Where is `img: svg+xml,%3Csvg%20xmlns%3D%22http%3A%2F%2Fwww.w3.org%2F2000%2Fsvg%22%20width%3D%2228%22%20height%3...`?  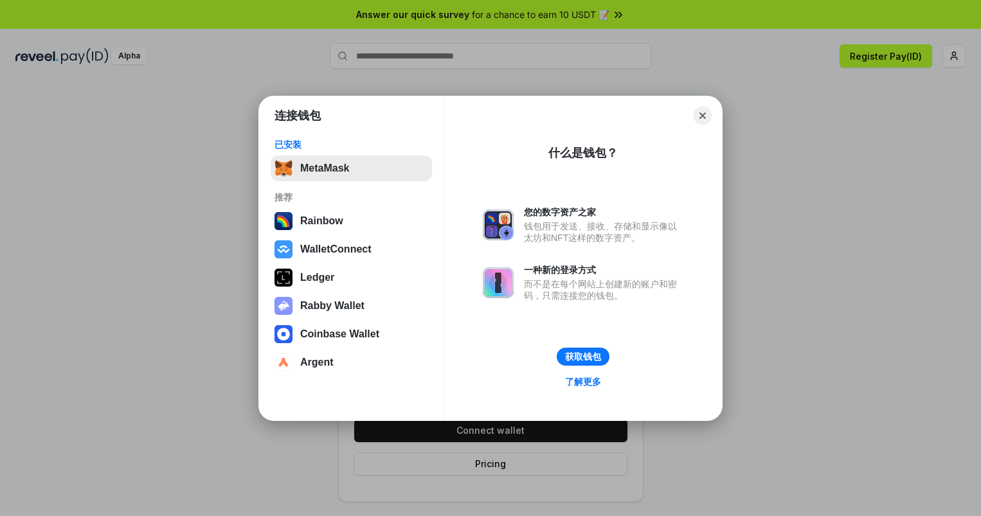 img: svg+xml,%3Csvg%20xmlns%3D%22http%3A%2F%2Fwww.w3.org%2F2000%2Fsvg%22%20width%3D%2228%22%20height%3... is located at coordinates (284, 278).